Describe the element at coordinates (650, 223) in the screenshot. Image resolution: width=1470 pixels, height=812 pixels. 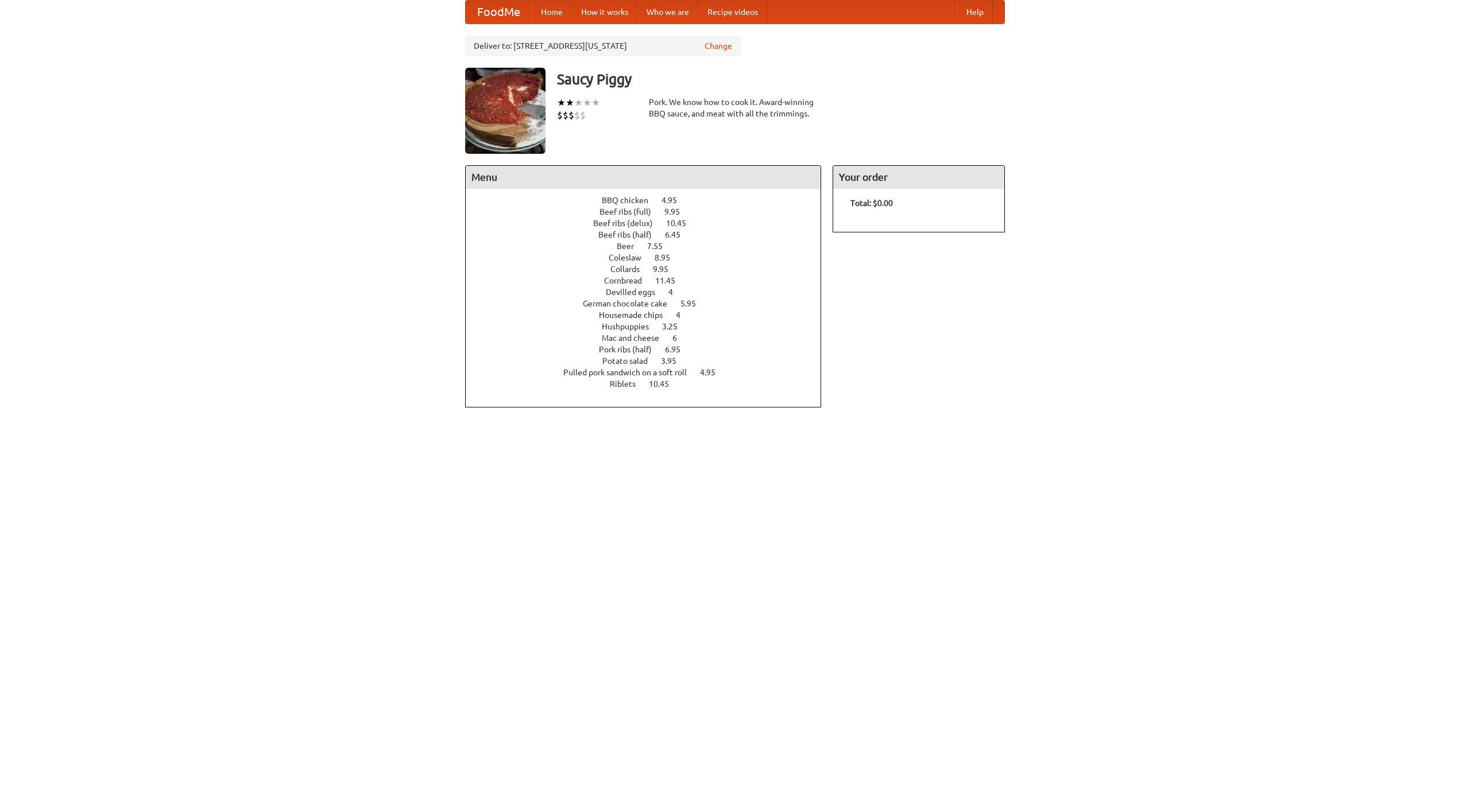
I see `a: Beef ribs (delux) 10.45` at that location.